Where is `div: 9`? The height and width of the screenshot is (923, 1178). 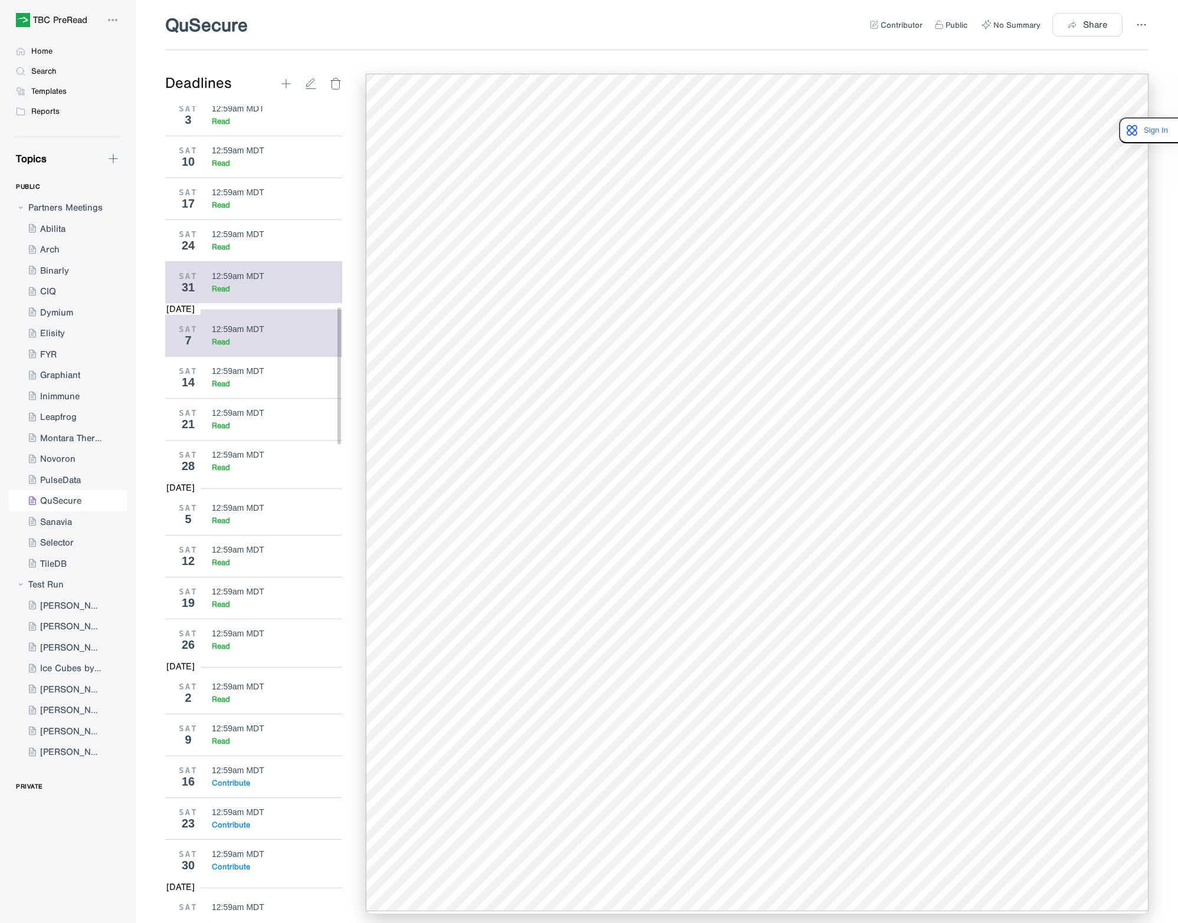 div: 9 is located at coordinates (188, 739).